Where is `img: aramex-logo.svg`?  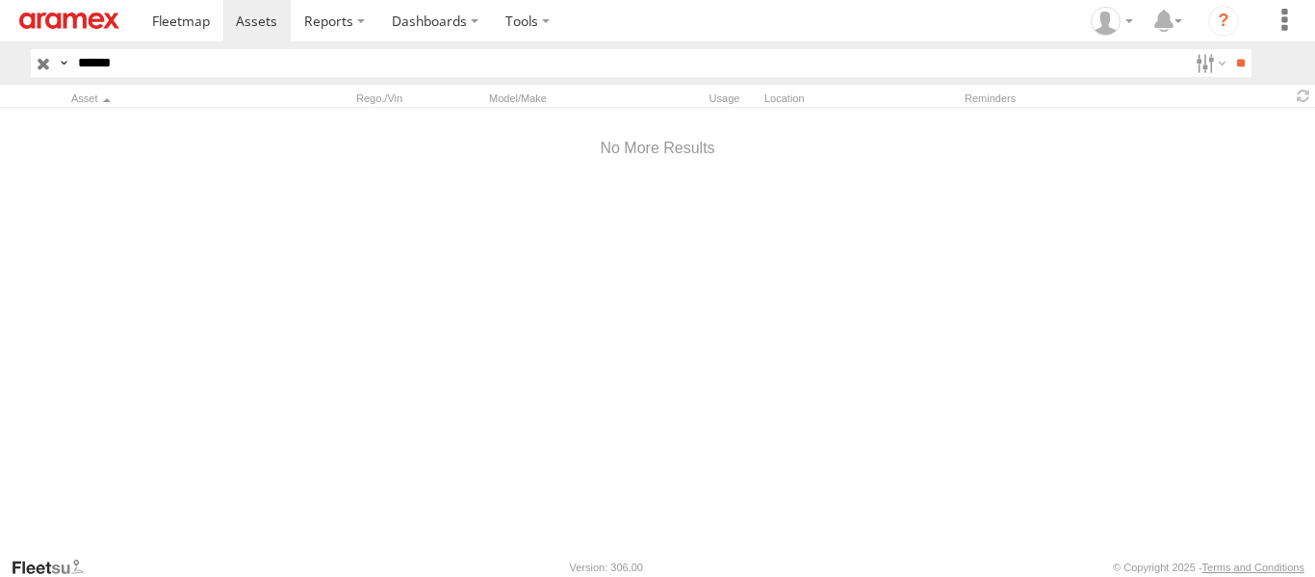
img: aramex-logo.svg is located at coordinates (69, 20).